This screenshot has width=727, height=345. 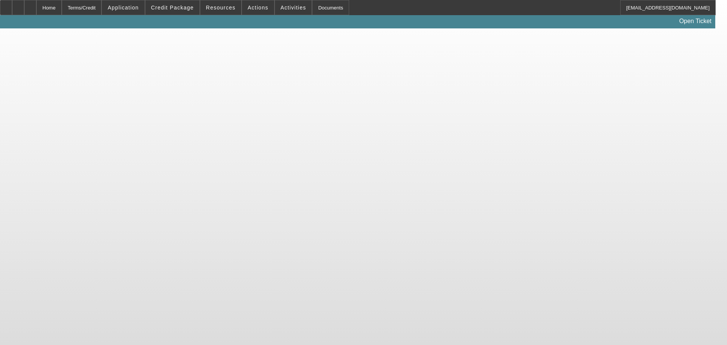 What do you see at coordinates (172, 8) in the screenshot?
I see `button: Credit Package` at bounding box center [172, 8].